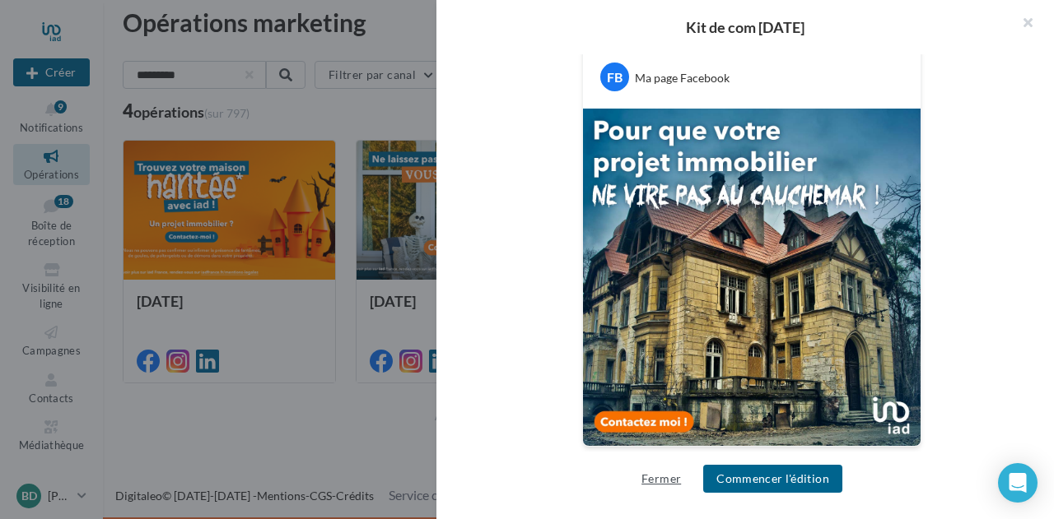  I want to click on button: Fermer, so click(661, 479).